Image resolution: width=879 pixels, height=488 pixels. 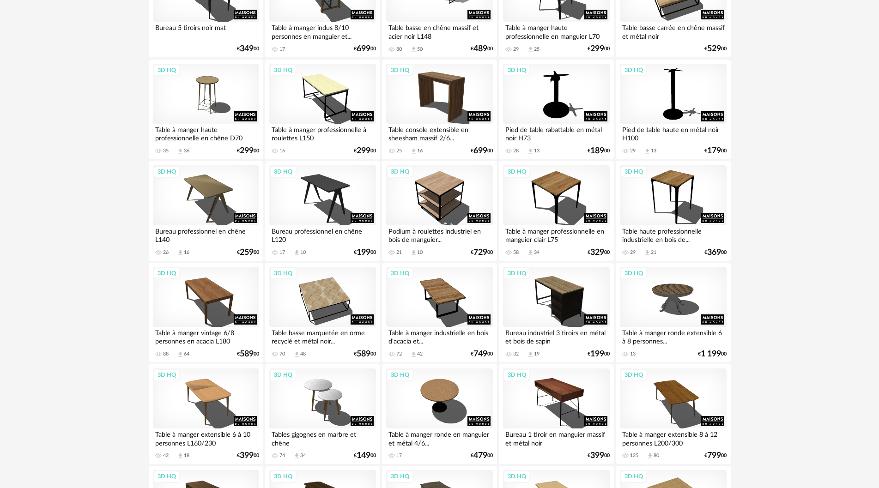 I want to click on span: 149, so click(x=363, y=456).